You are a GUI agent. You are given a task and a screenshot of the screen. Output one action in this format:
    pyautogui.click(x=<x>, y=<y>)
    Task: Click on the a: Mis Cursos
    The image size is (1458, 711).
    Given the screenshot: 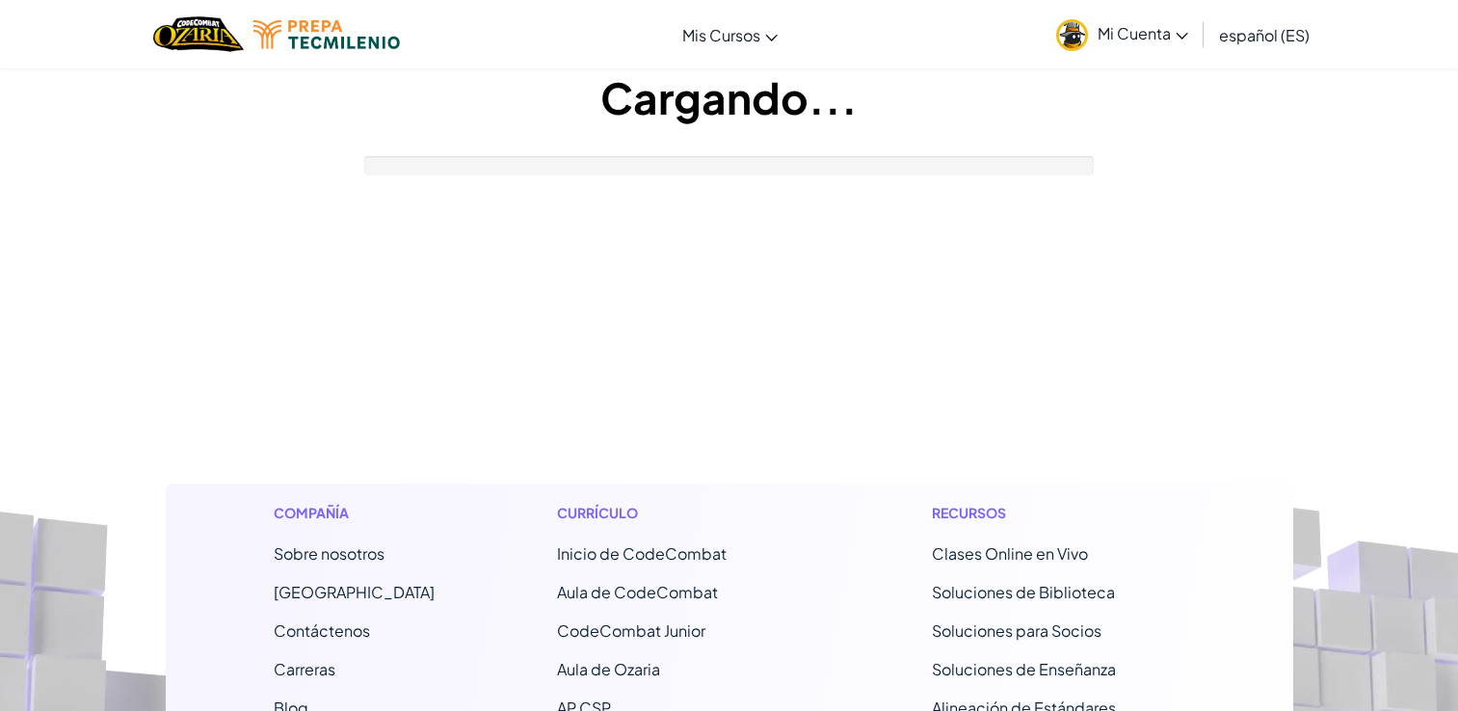 What is the action you would take?
    pyautogui.click(x=730, y=35)
    